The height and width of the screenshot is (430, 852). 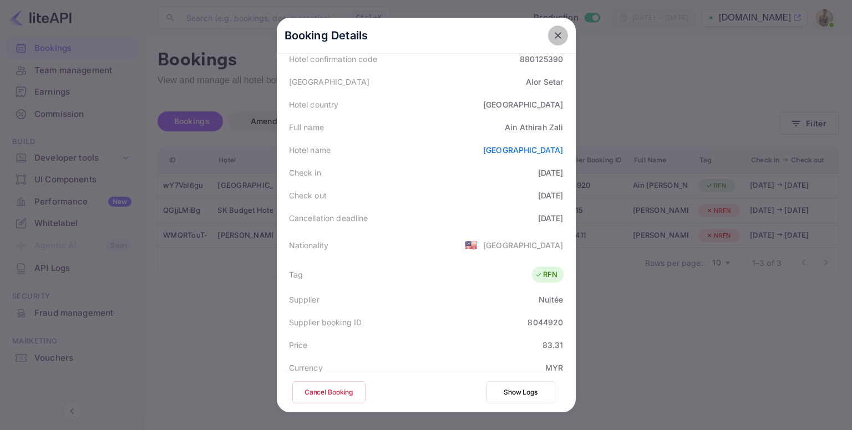 I want to click on div: Hotel name, so click(x=310, y=150).